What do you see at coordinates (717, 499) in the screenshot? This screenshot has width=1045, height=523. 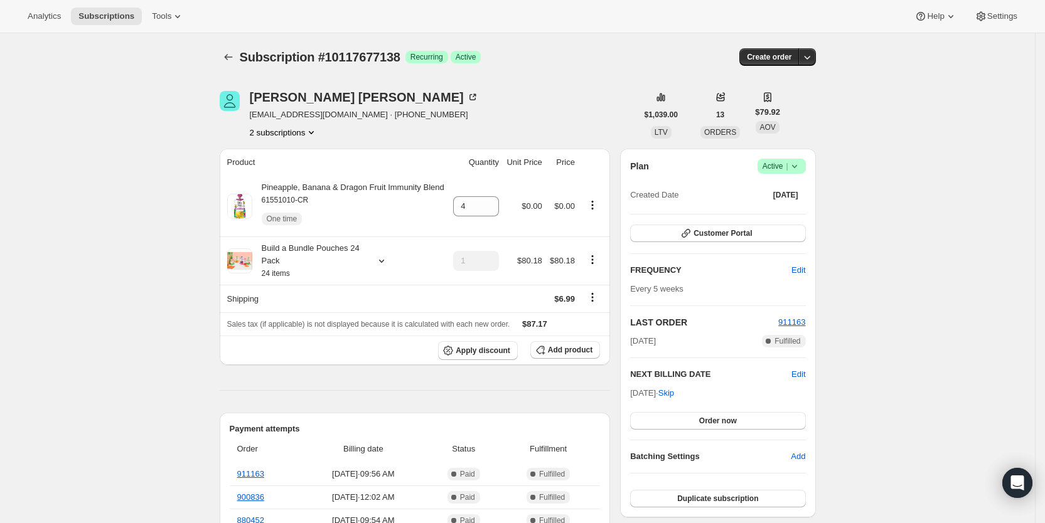 I see `span: Duplicate subscription` at bounding box center [717, 499].